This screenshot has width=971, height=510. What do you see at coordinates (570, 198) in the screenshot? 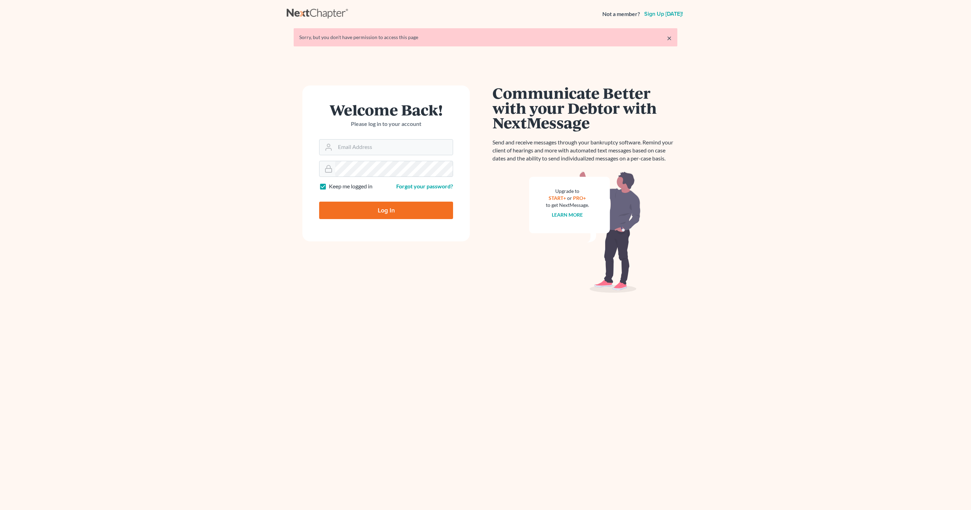
I see `span: or` at bounding box center [570, 198].